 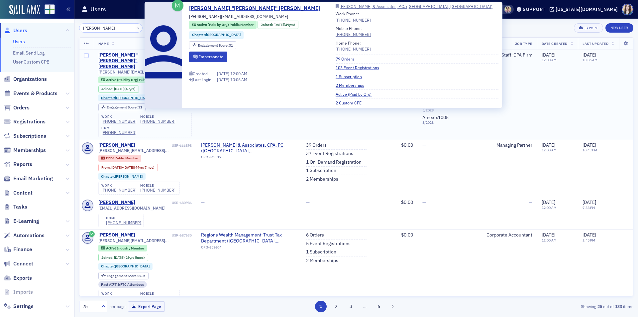 I want to click on a: Email Marketing, so click(x=28, y=179).